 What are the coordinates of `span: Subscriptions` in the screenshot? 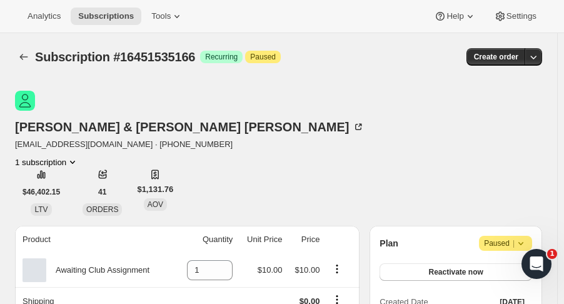 It's located at (106, 16).